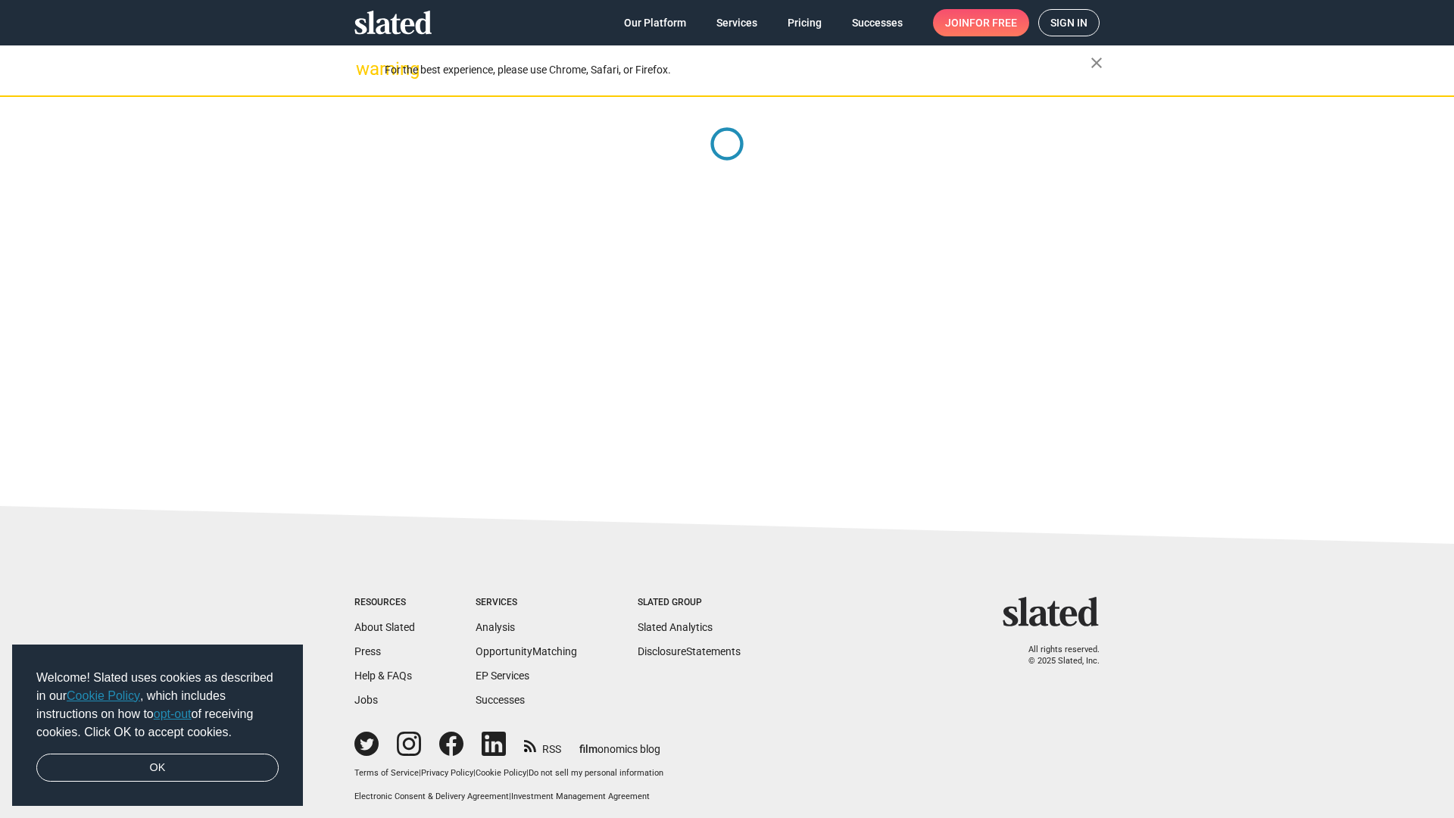  Describe the element at coordinates (367, 651) in the screenshot. I see `a: Press` at that location.